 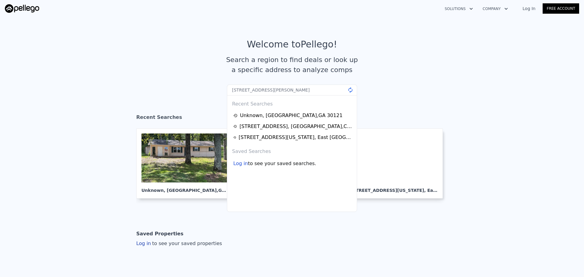 What do you see at coordinates (282, 164) in the screenshot?
I see `span: to see your saved searches.` at bounding box center [282, 164].